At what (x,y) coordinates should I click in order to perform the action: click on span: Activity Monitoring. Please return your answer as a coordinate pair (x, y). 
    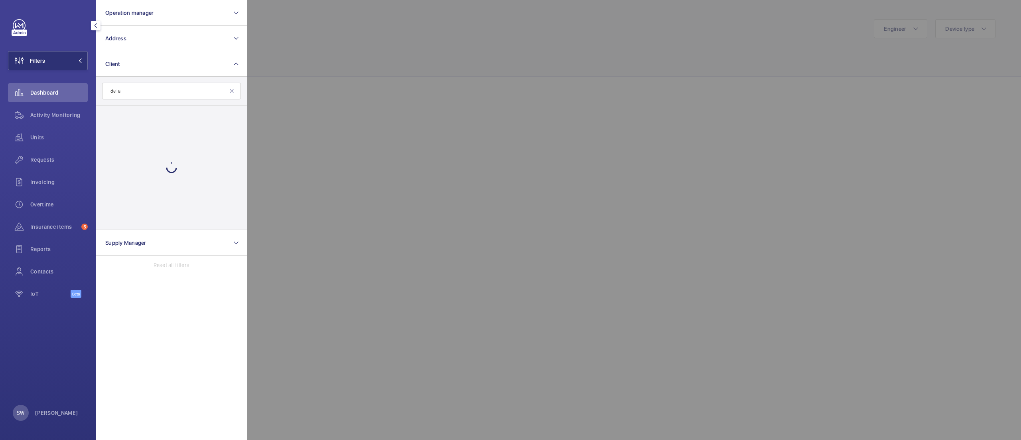
    Looking at the image, I should click on (59, 115).